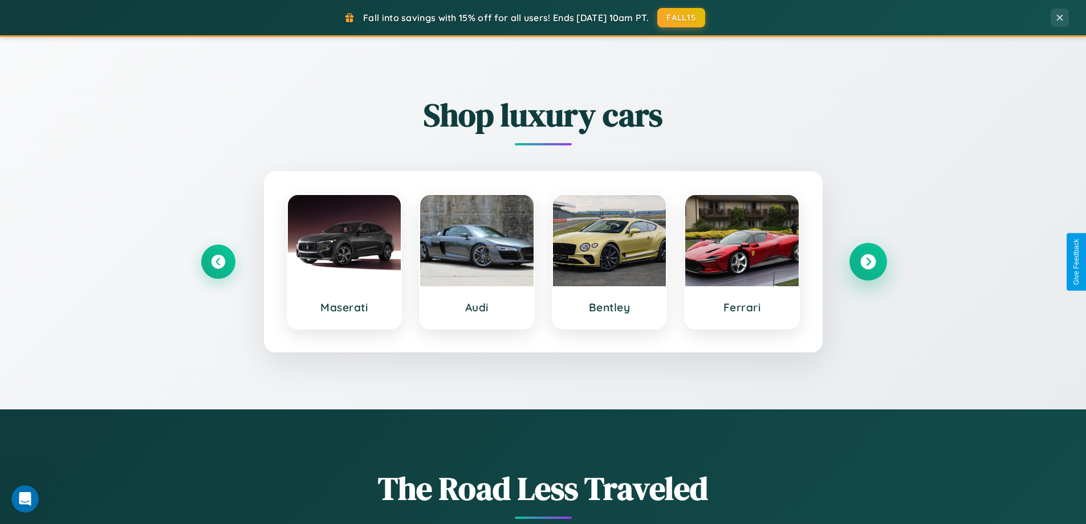 The image size is (1086, 524). Describe the element at coordinates (543, 488) in the screenshot. I see `h1: The Road Less Traveled` at that location.